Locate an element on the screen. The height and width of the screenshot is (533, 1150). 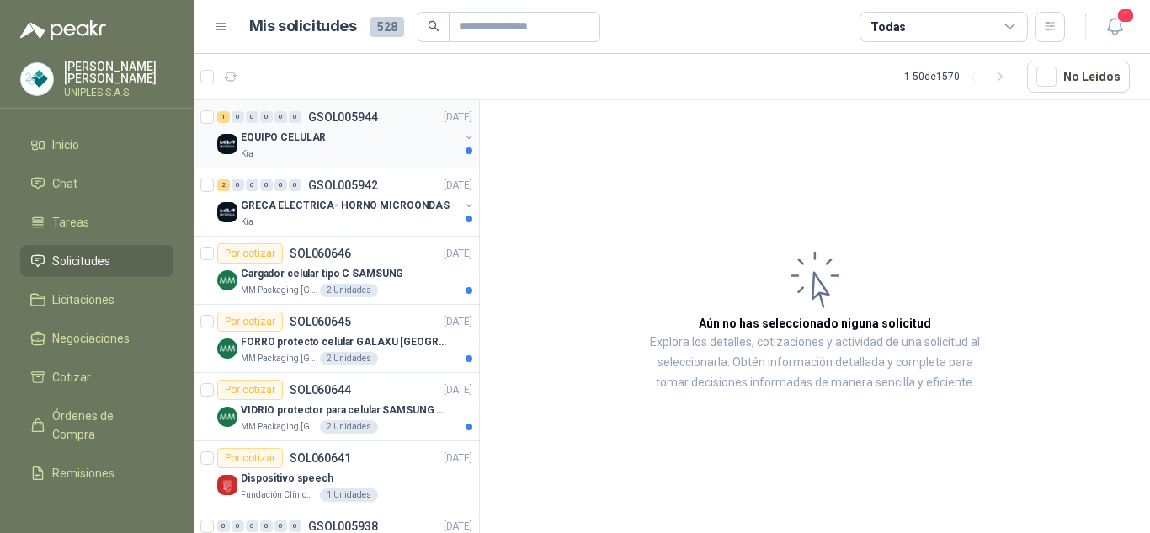
span: Remisiones is located at coordinates (83, 473).